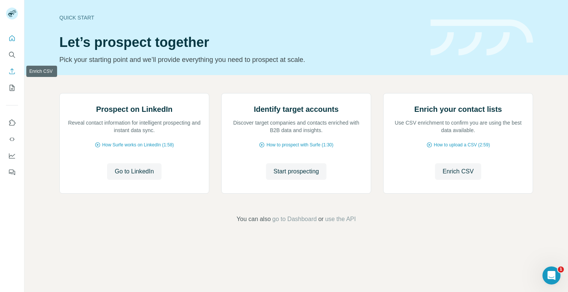 The width and height of the screenshot is (568, 292). Describe the element at coordinates (300, 145) in the screenshot. I see `span: How to prospect with Surfe (1:30)` at that location.